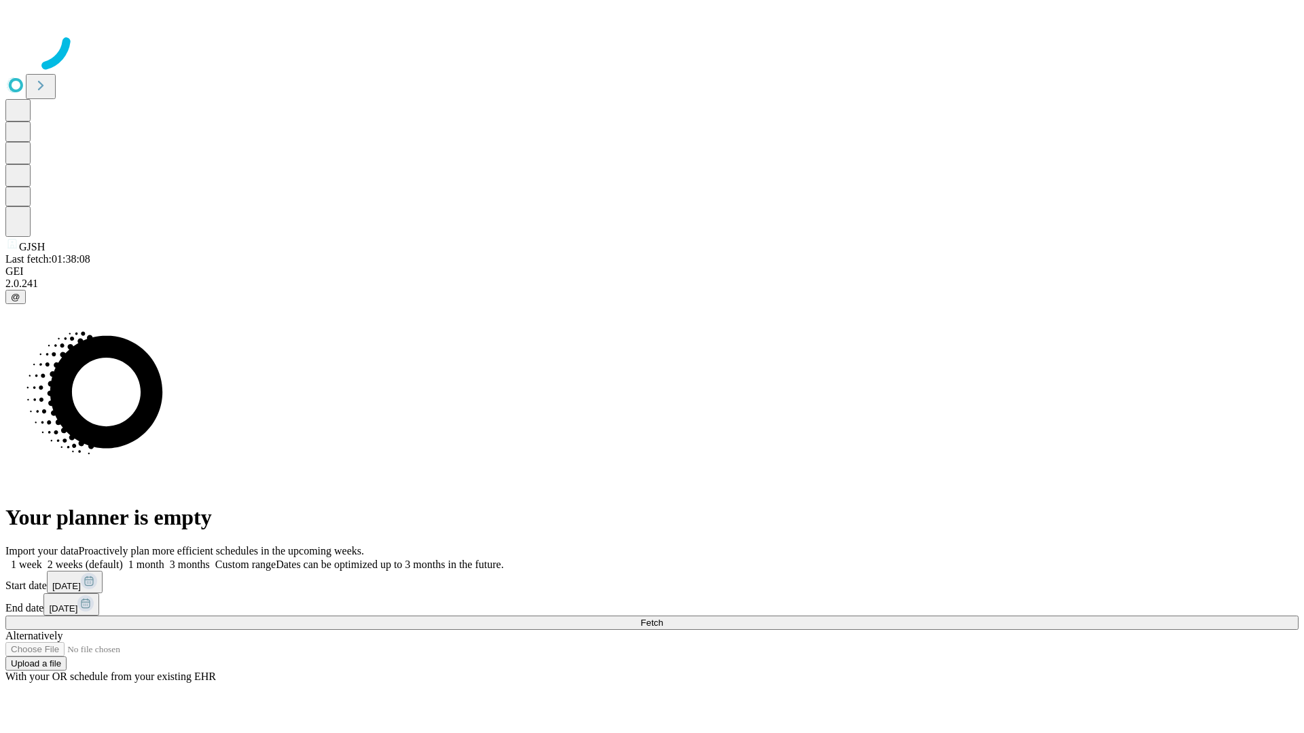  What do you see at coordinates (85, 564) in the screenshot?
I see `span: 2 weeks (default)` at bounding box center [85, 564].